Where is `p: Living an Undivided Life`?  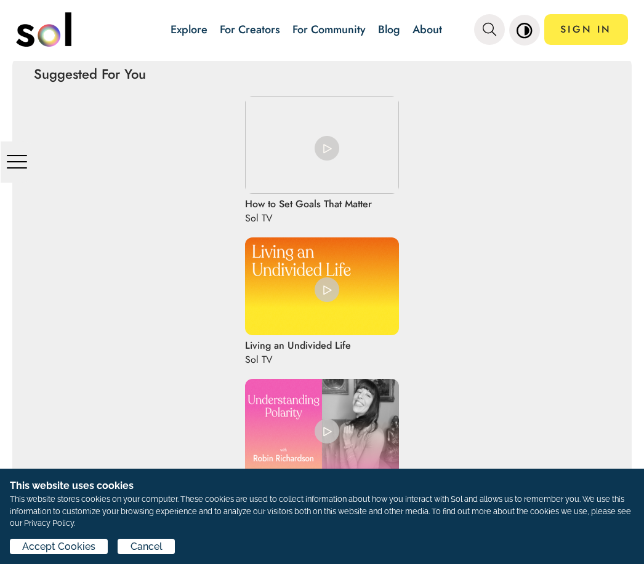
p: Living an Undivided Life is located at coordinates (298, 345).